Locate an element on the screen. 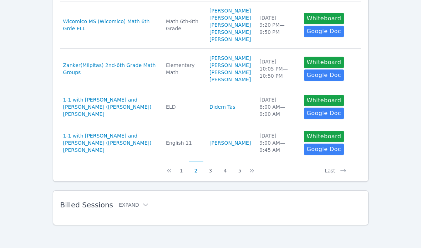 The width and height of the screenshot is (421, 248). div: Elementary Math is located at coordinates (183, 69).